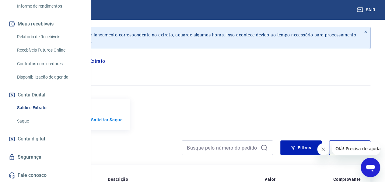 The image size is (385, 182). What do you see at coordinates (45, 24) in the screenshot?
I see `button: Meus recebíveis` at bounding box center [45, 24].